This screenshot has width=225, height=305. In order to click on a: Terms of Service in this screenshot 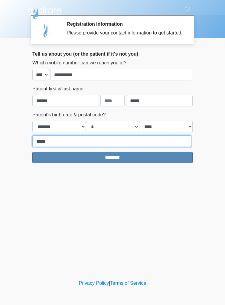, I will do `click(128, 283)`.